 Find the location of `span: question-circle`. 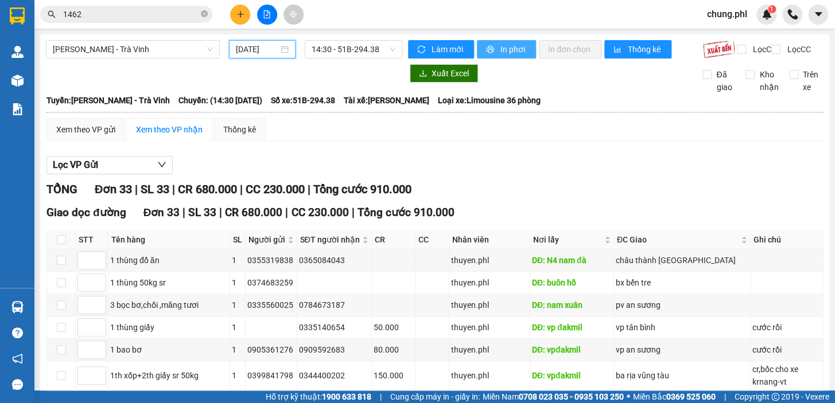

span: question-circle is located at coordinates (17, 333).